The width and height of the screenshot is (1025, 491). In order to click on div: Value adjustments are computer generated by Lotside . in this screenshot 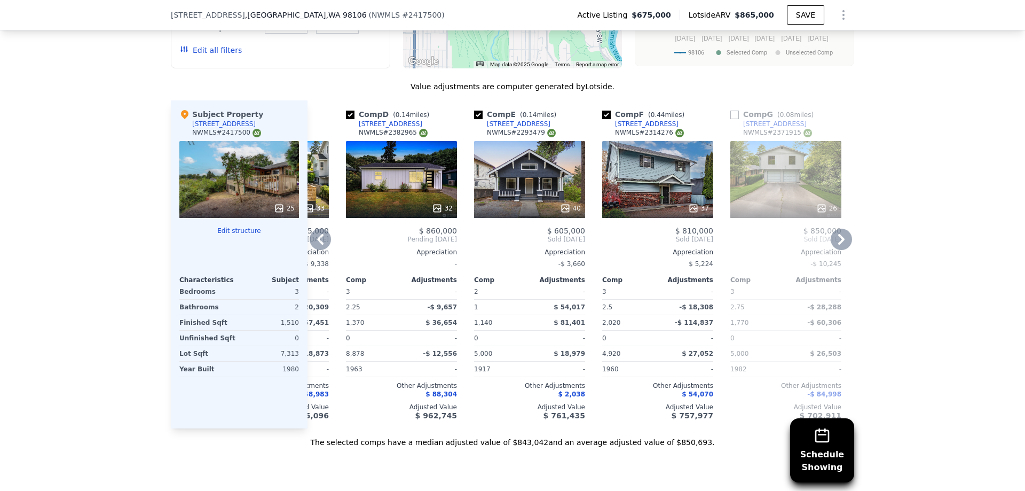, I will do `click(512, 86)`.